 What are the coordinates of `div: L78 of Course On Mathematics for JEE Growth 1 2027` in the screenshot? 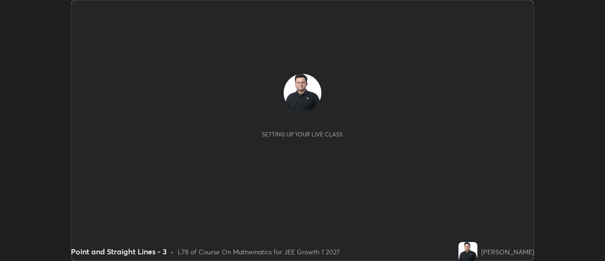 It's located at (259, 251).